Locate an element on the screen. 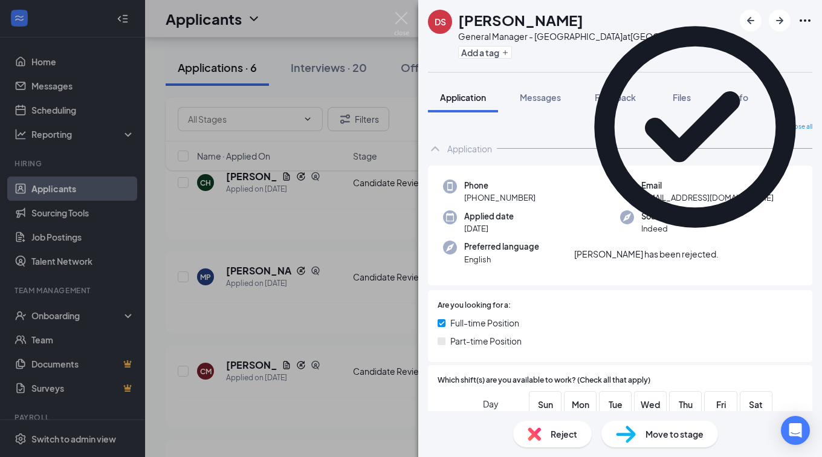  span: Messages is located at coordinates (540, 97).